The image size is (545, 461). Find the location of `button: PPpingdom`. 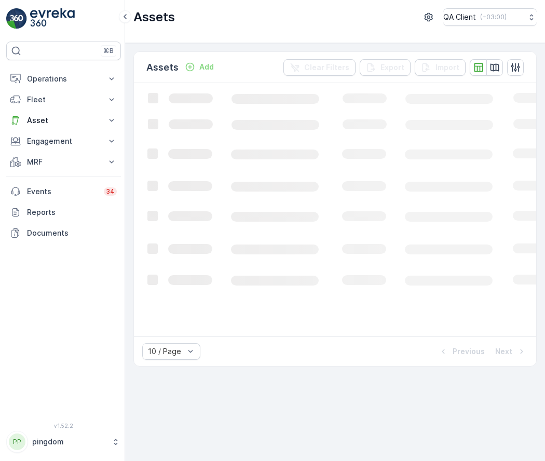

button: PPpingdom is located at coordinates (63, 442).